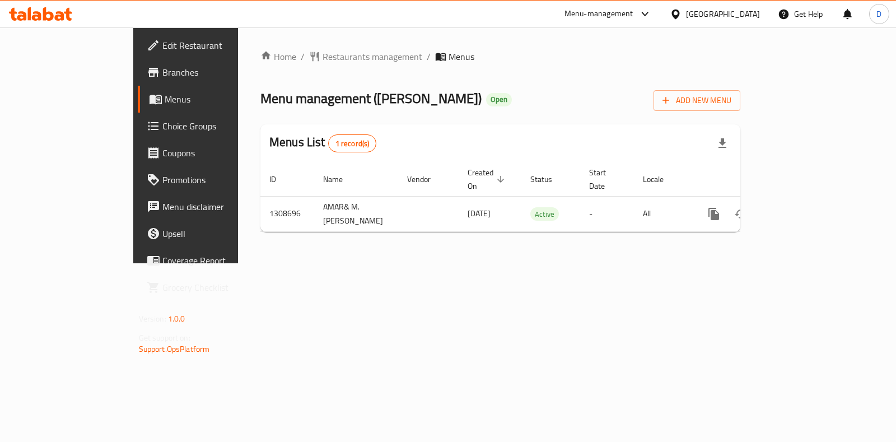 The height and width of the screenshot is (442, 896). Describe the element at coordinates (218, 234) in the screenshot. I see `span: Upsell` at that location.